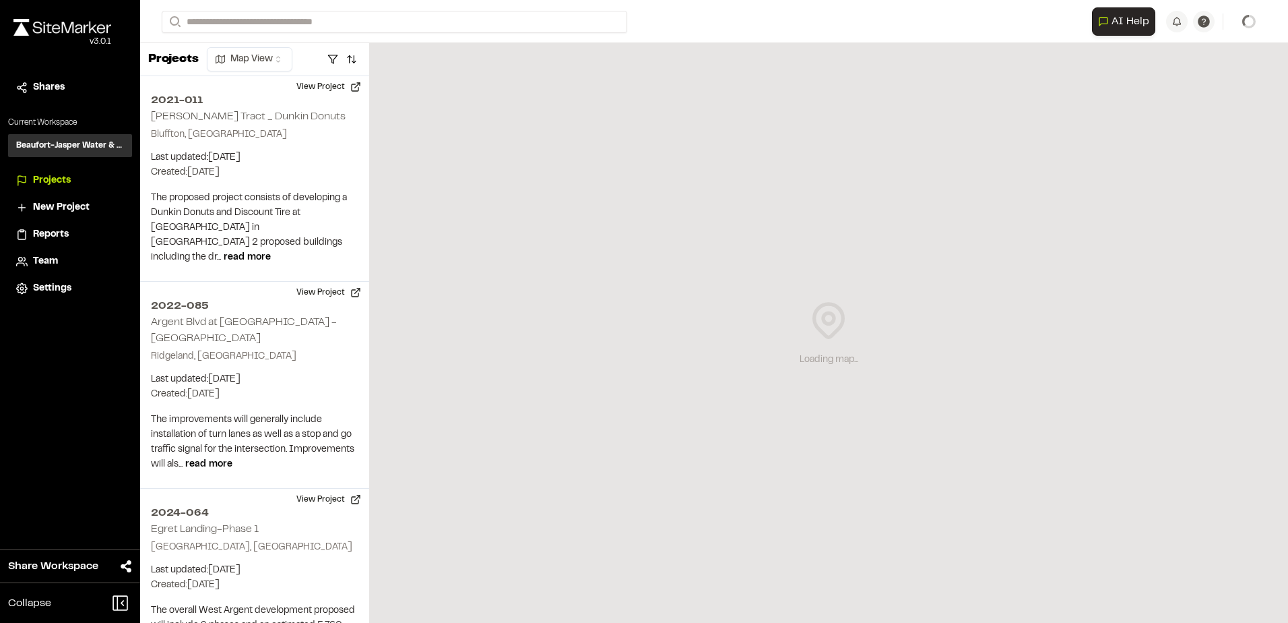 This screenshot has width=1288, height=623. What do you see at coordinates (70, 123) in the screenshot?
I see `p: Current Workspace` at bounding box center [70, 123].